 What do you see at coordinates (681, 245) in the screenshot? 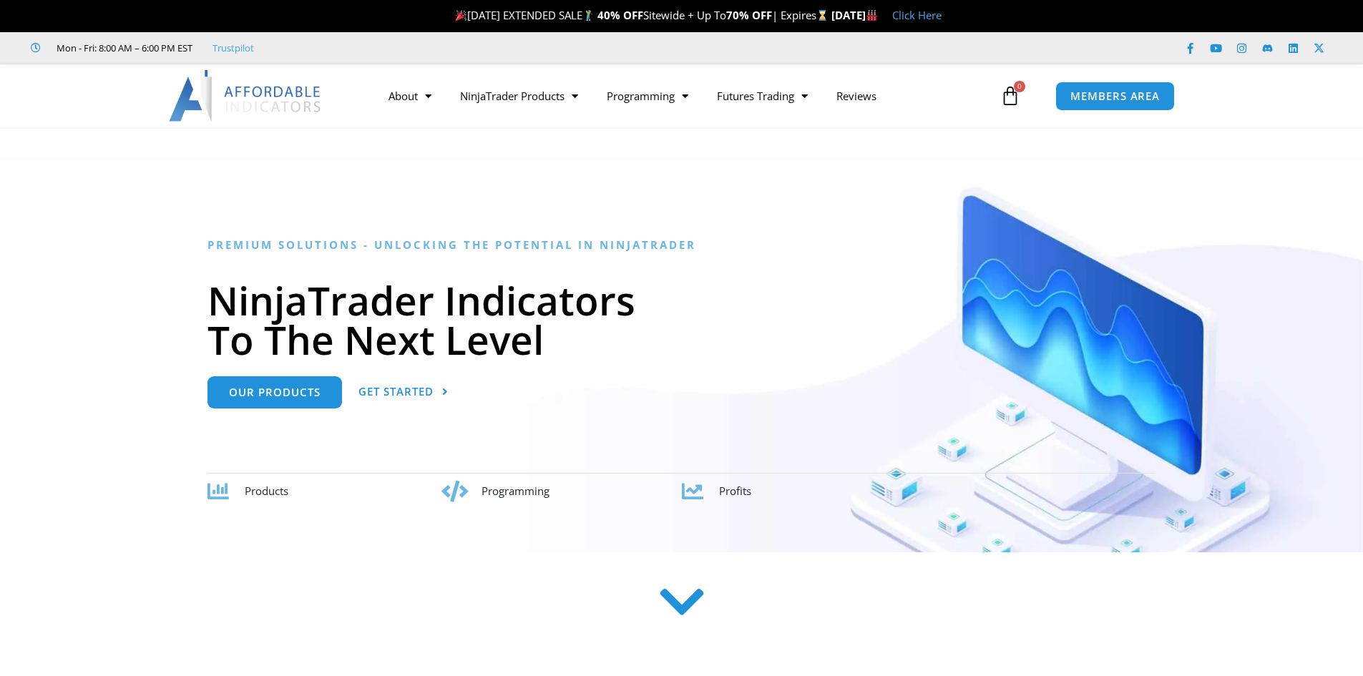
I see `h6: Premium Solutions - Unlocking the Potential in NinjaTrader` at bounding box center [681, 245].